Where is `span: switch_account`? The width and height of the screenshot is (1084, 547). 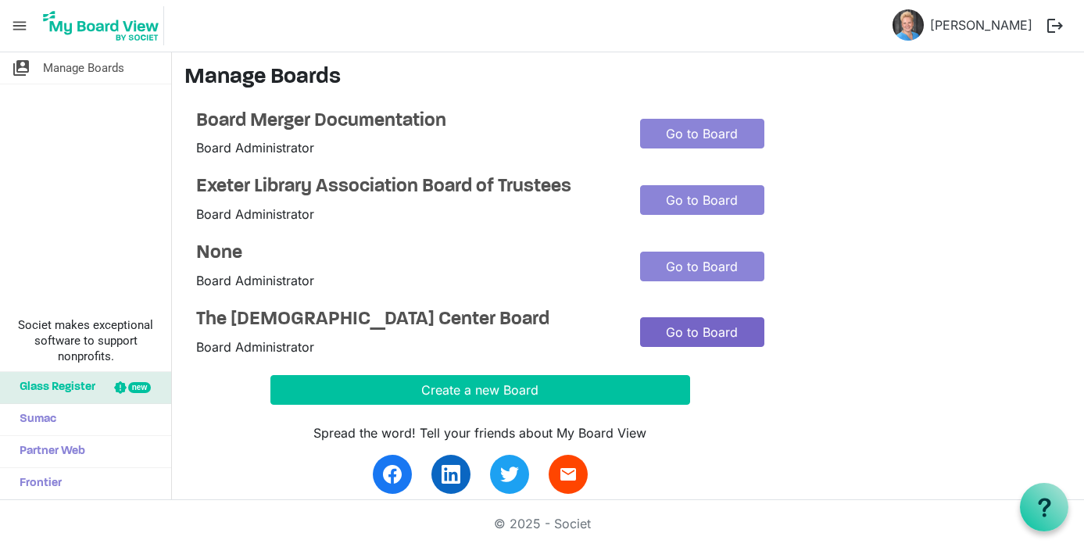 span: switch_account is located at coordinates (21, 68).